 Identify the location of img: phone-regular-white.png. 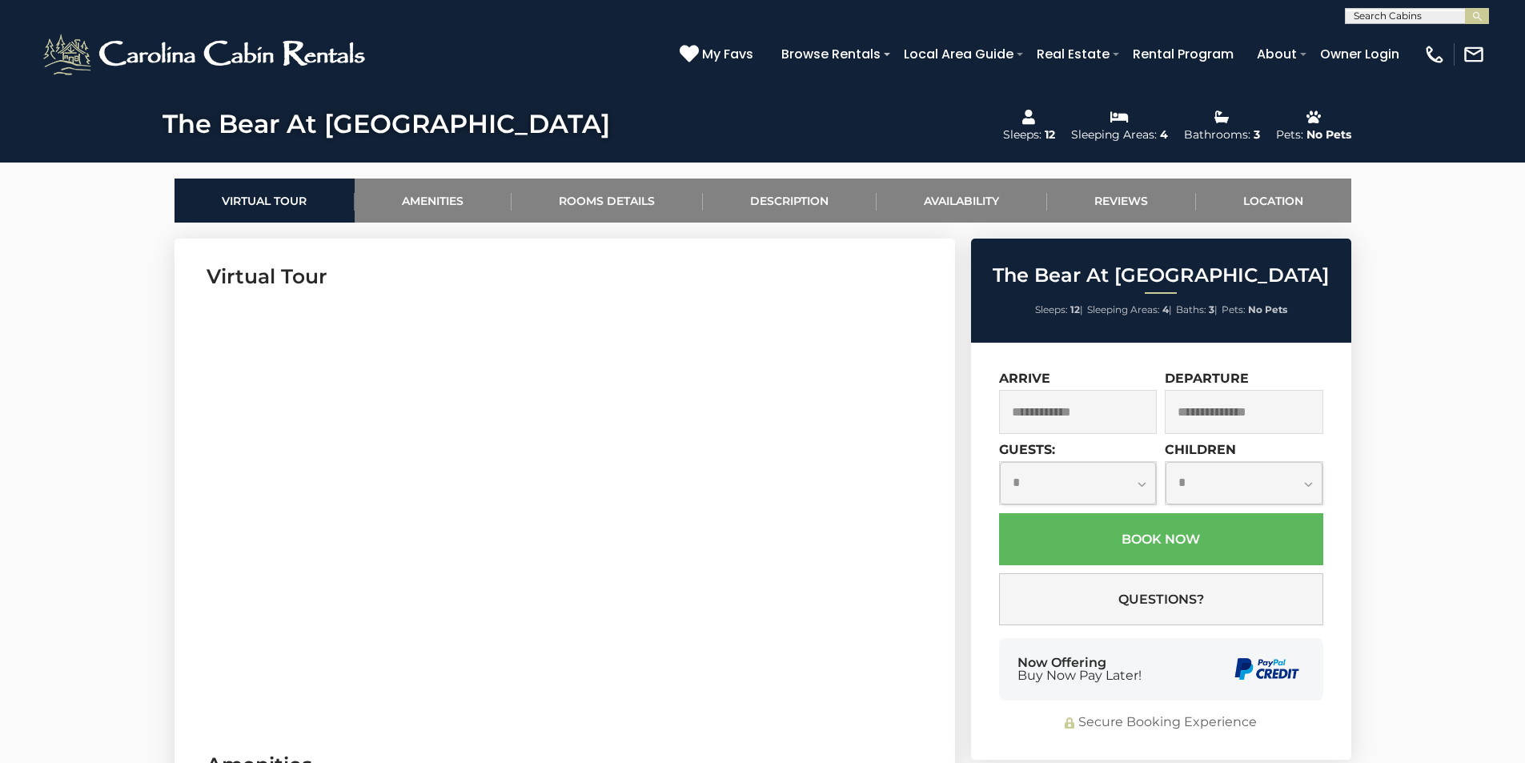
(1434, 54).